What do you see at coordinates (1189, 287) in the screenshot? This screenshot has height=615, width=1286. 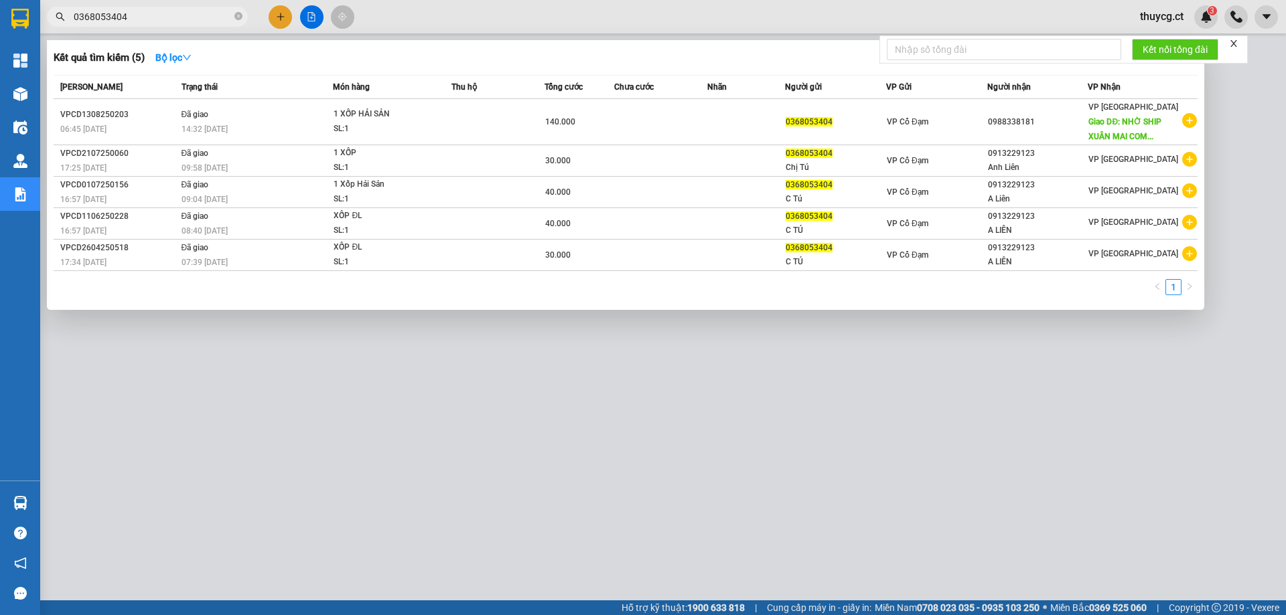 I see `button: right` at bounding box center [1189, 287].